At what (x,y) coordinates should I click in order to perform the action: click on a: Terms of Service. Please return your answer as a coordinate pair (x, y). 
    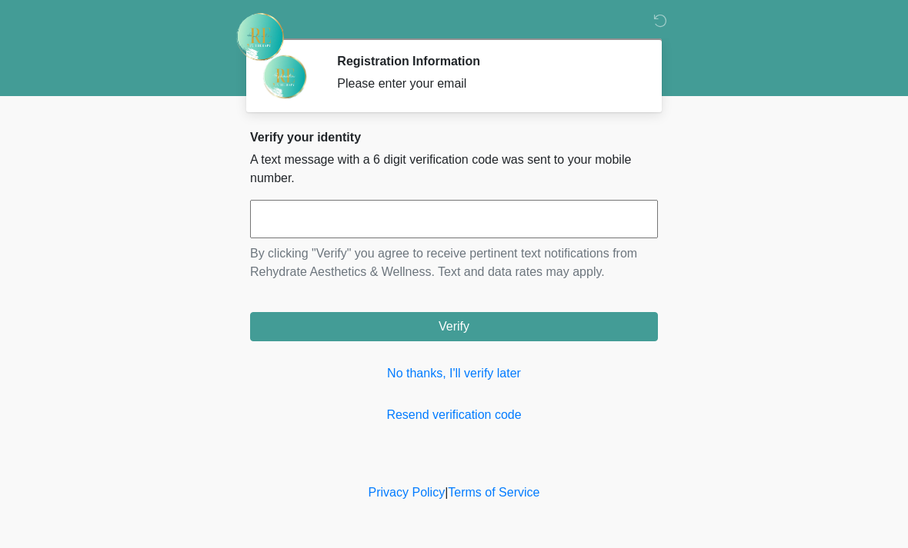
    Looking at the image, I should click on (493, 492).